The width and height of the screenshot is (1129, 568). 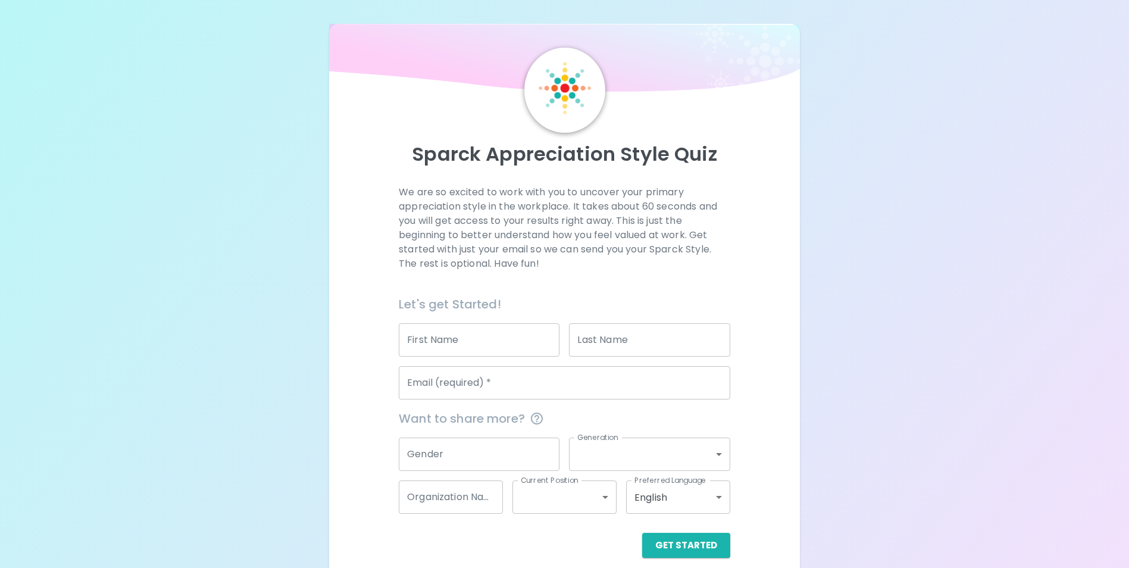 What do you see at coordinates (564, 418) in the screenshot?
I see `span: Want to share more?` at bounding box center [564, 418].